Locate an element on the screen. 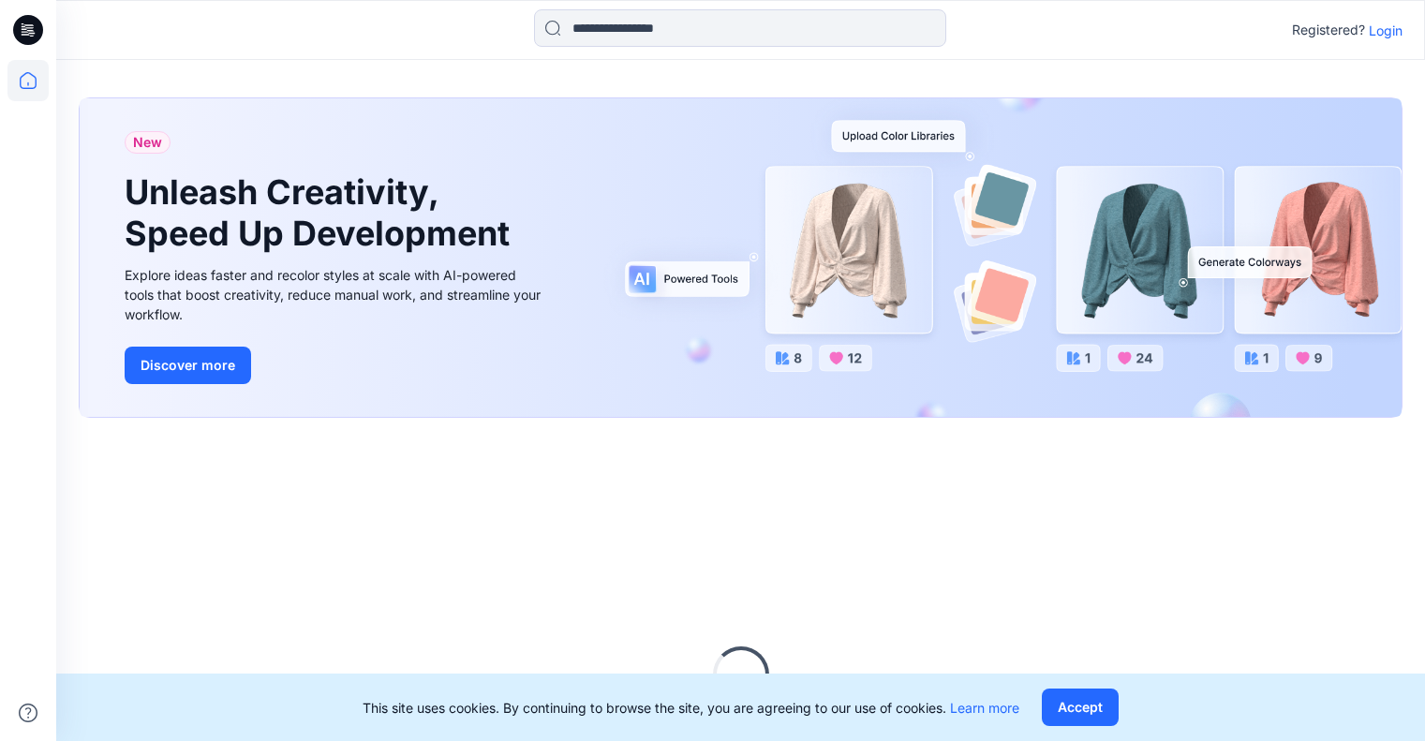  div: Explore ideas faster and recolor styles at scale with AI-powered tools that boost creativity, red... is located at coordinates (335, 294).